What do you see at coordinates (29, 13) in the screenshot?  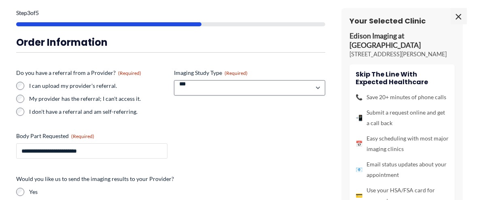 I see `span: 3` at bounding box center [29, 13].